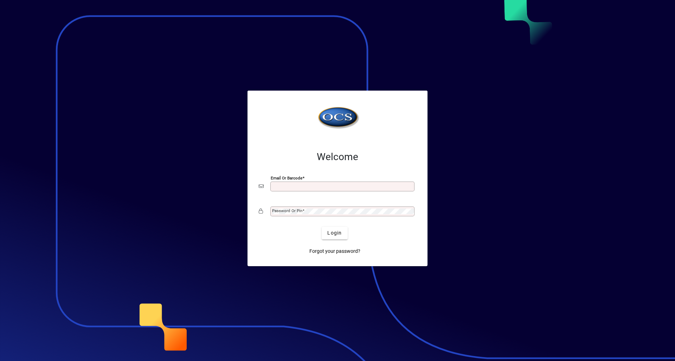  I want to click on span: Login, so click(334, 233).